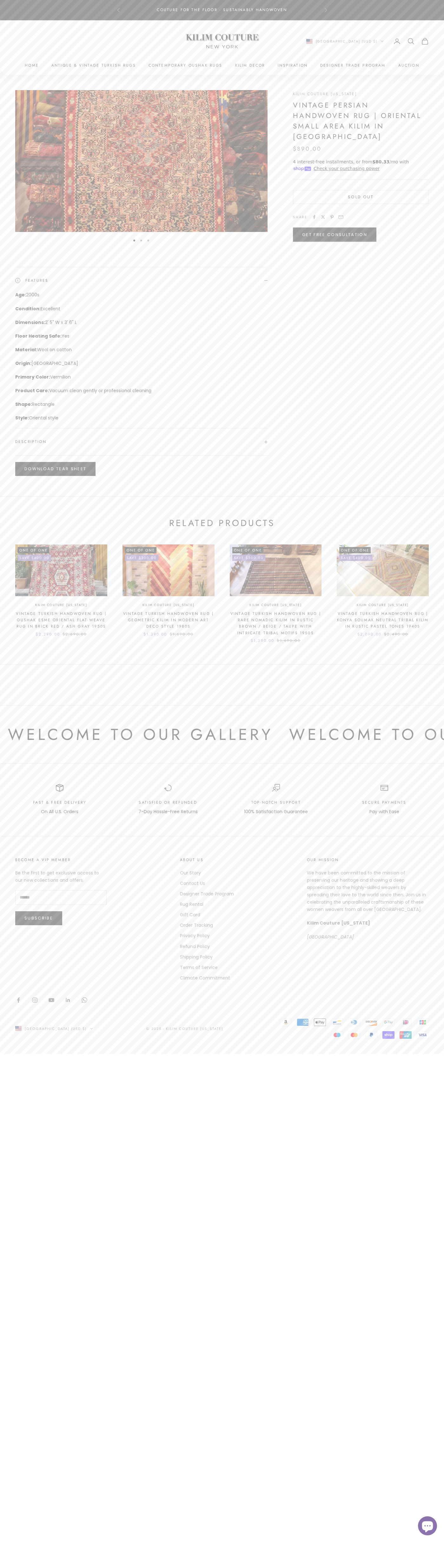  What do you see at coordinates (39, 918) in the screenshot?
I see `button: Subscribe` at bounding box center [39, 918].